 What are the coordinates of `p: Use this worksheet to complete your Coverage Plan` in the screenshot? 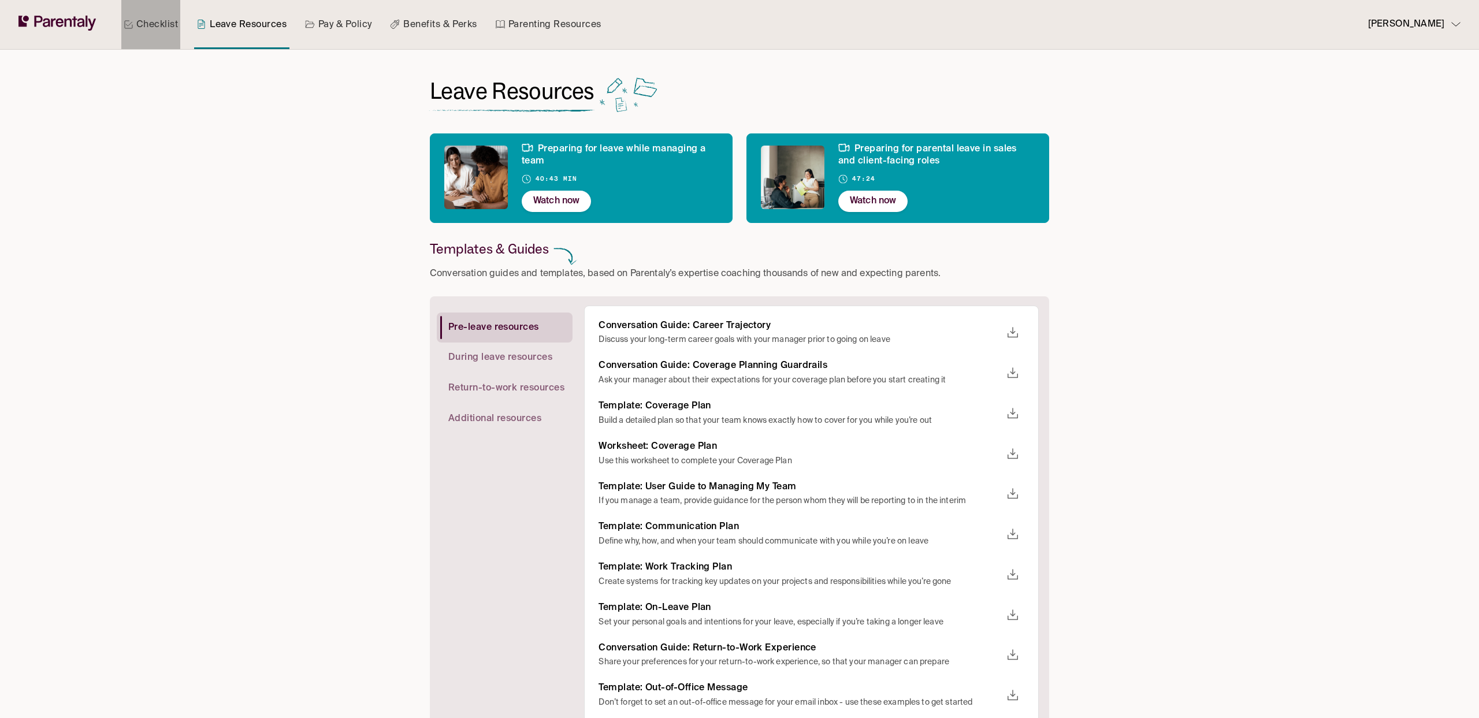 It's located at (799, 461).